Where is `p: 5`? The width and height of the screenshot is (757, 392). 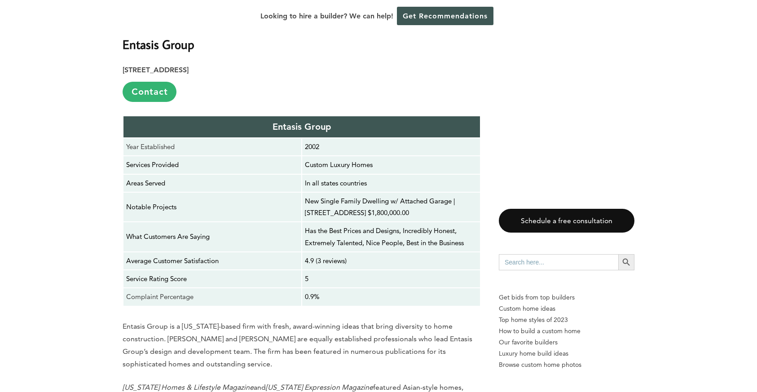 p: 5 is located at coordinates (391, 279).